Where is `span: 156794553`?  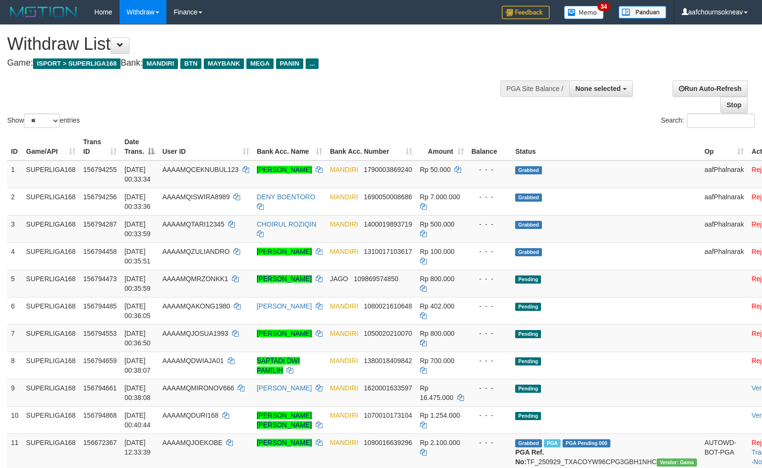 span: 156794553 is located at coordinates (100, 333).